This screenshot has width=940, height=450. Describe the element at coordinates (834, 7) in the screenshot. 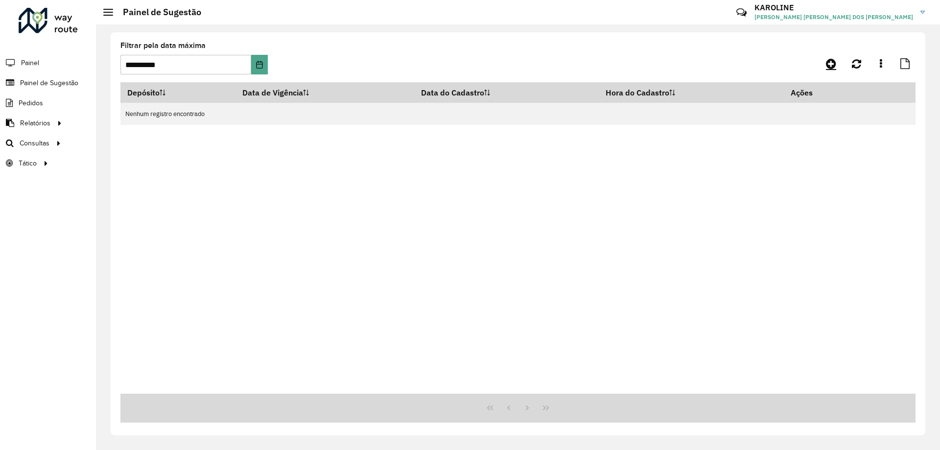

I see `h3: KAROLINE` at that location.